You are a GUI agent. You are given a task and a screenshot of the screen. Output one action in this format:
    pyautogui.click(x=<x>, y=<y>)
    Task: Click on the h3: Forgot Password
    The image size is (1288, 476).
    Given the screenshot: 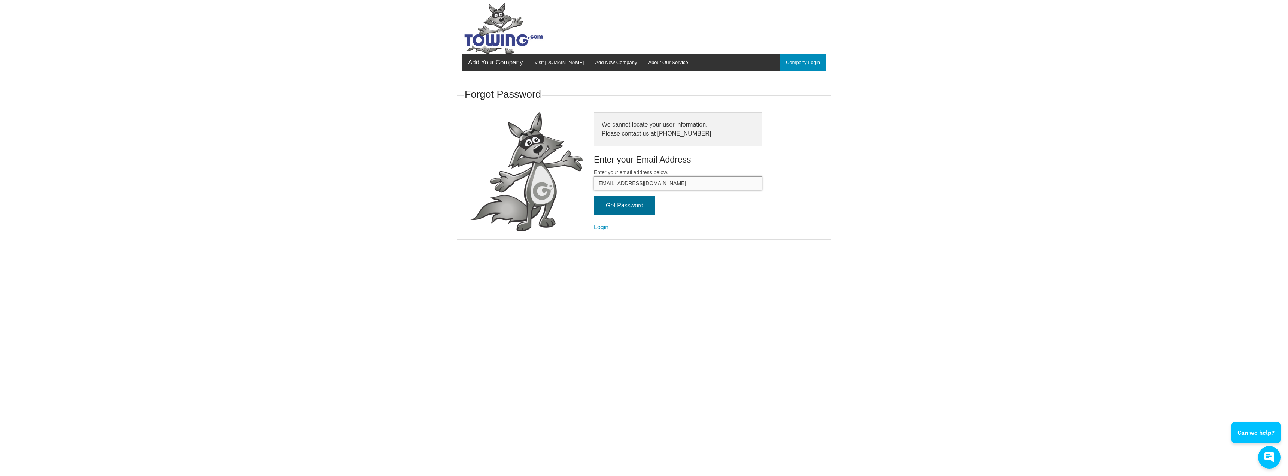 What is the action you would take?
    pyautogui.click(x=503, y=95)
    